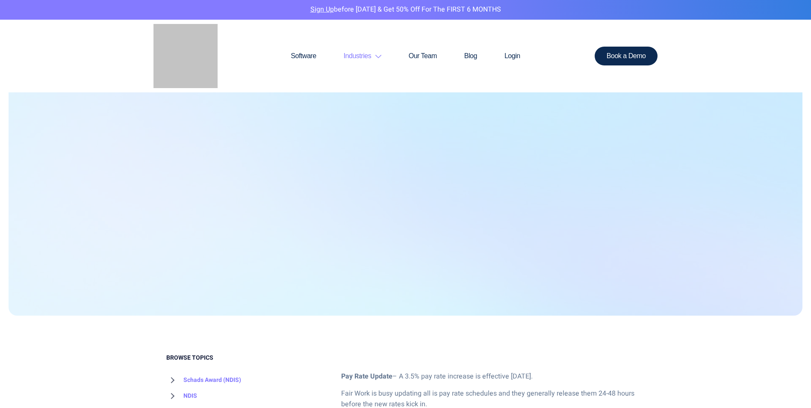 The image size is (811, 408). I want to click on a: Book a Demo, so click(626, 56).